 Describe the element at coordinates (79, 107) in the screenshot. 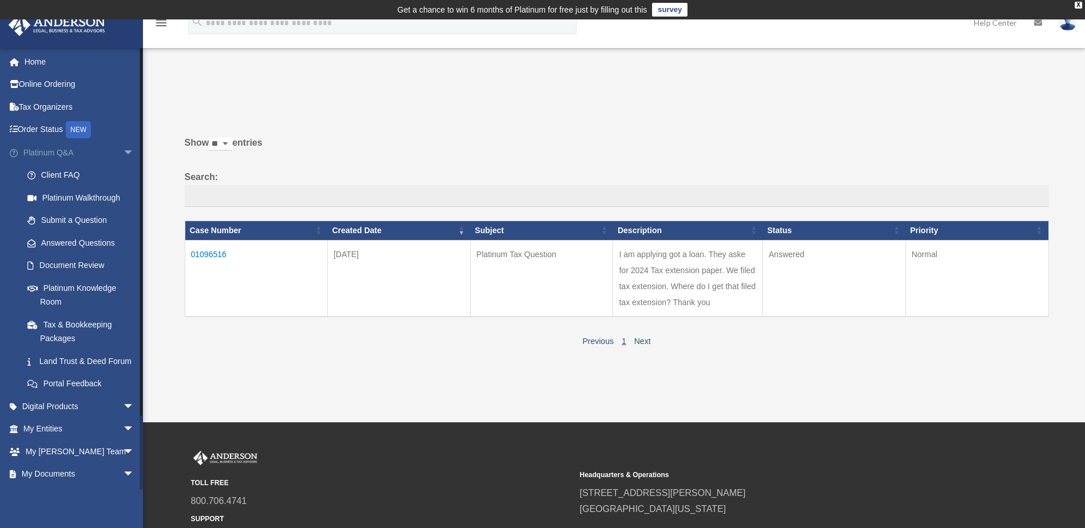

I see `a: Tax Organizers` at that location.